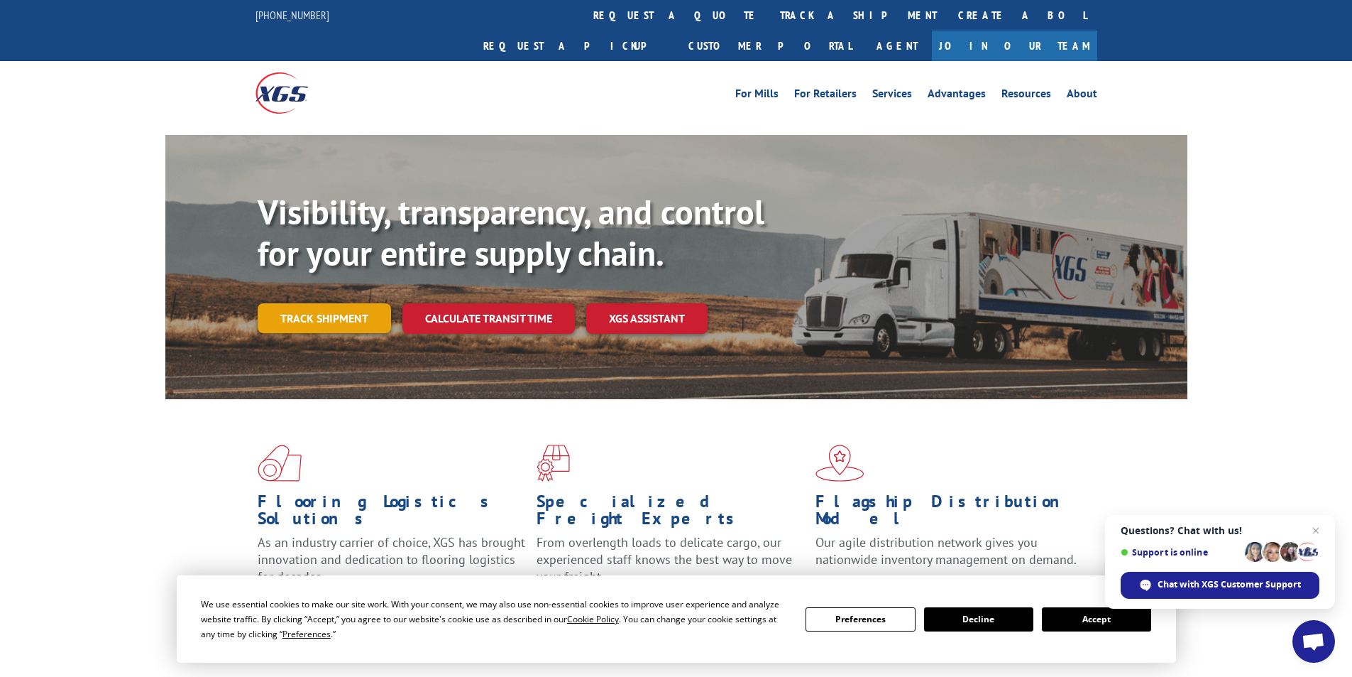  I want to click on div: Open chat, so click(1314, 641).